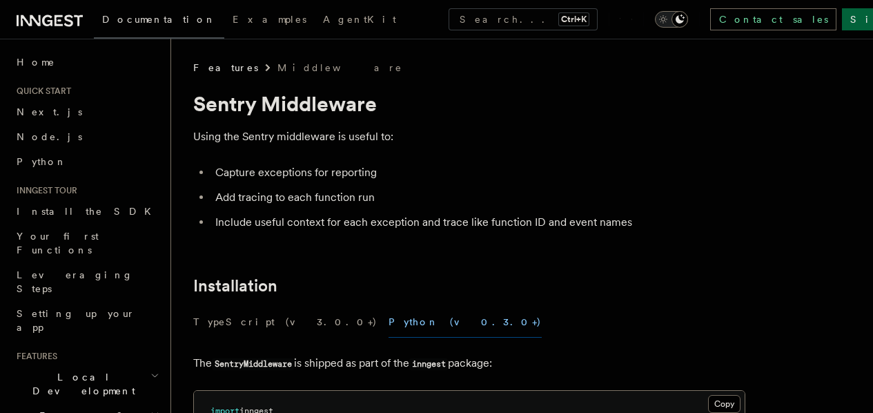 The width and height of the screenshot is (873, 413). What do you see at coordinates (429, 364) in the screenshot?
I see `code: inngest` at bounding box center [429, 364].